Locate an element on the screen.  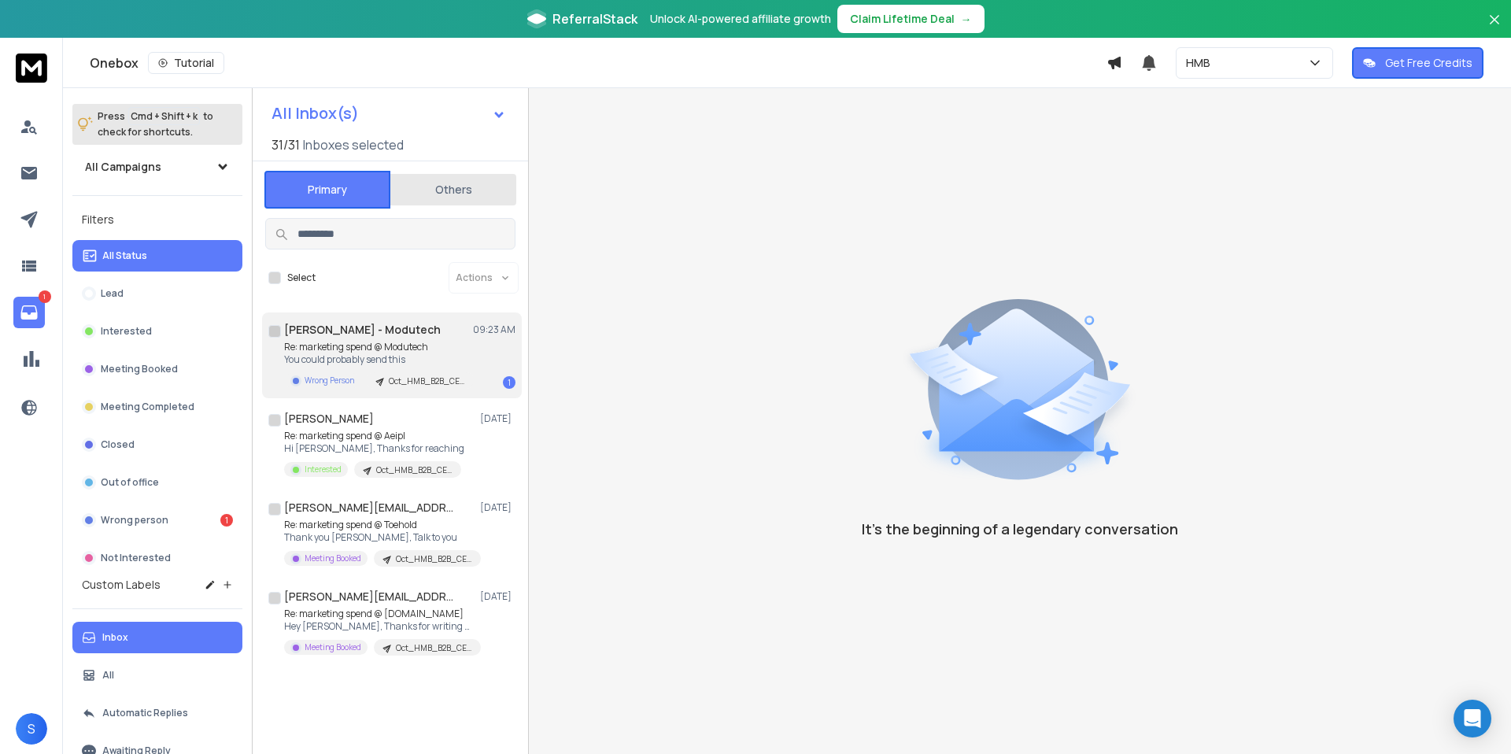
a: 1 is located at coordinates (29, 313).